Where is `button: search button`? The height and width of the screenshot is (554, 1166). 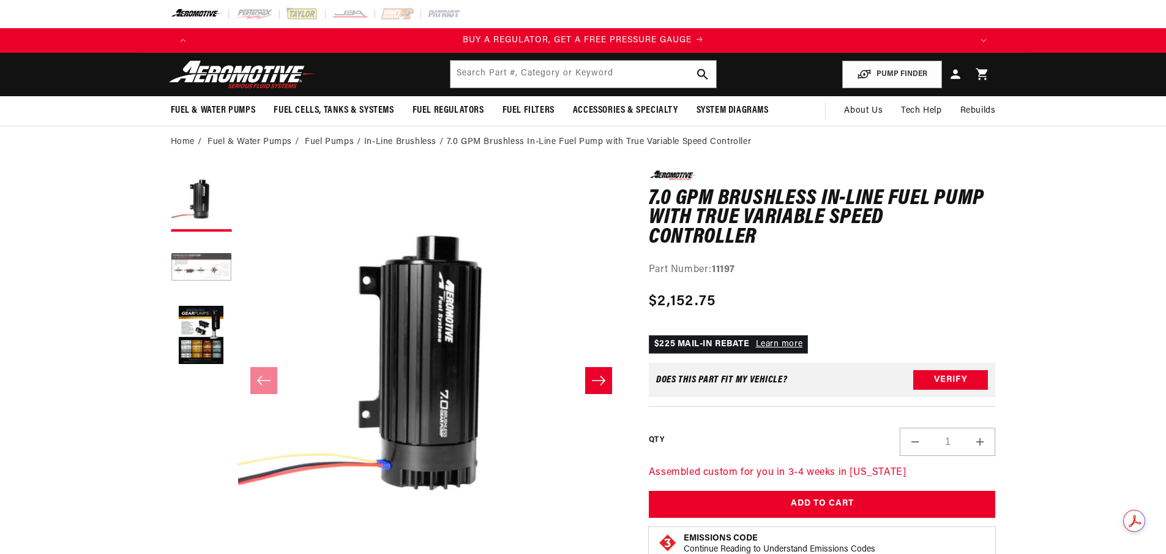 button: search button is located at coordinates (703, 74).